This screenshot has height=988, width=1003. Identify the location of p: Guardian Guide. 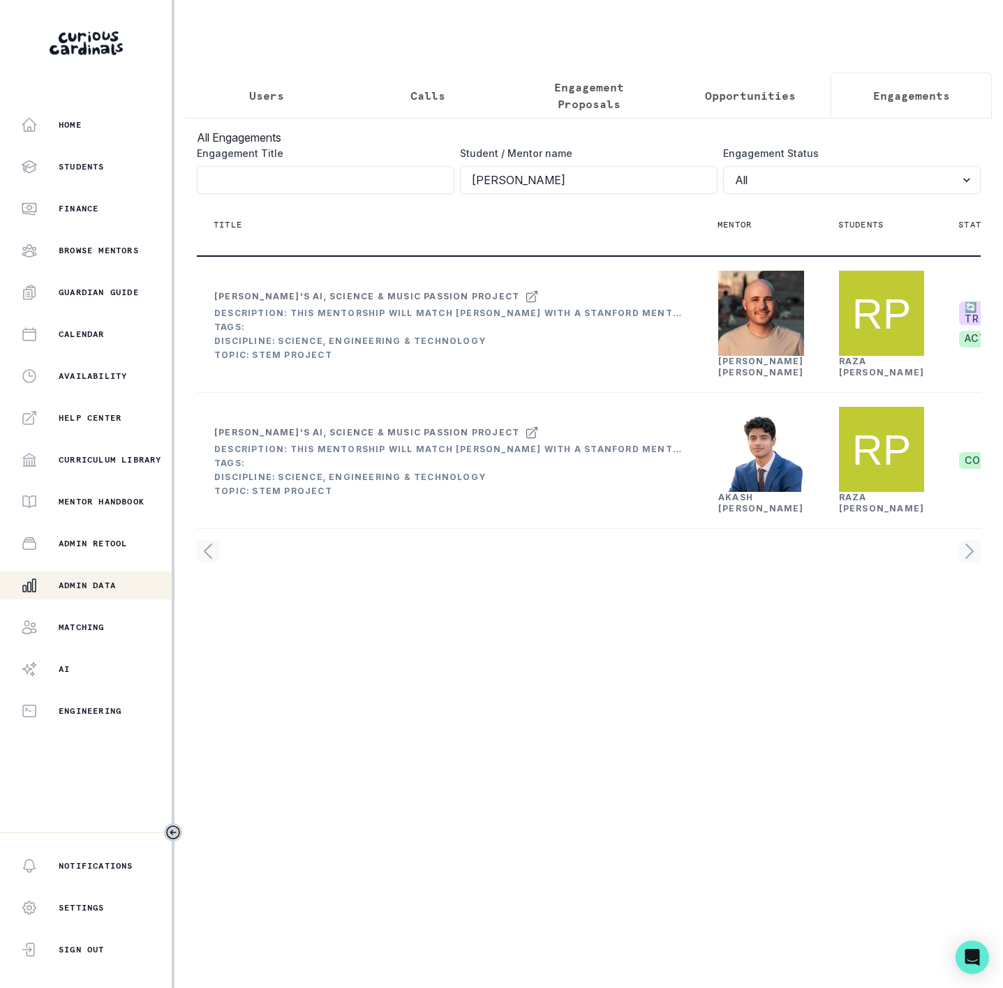
(98, 292).